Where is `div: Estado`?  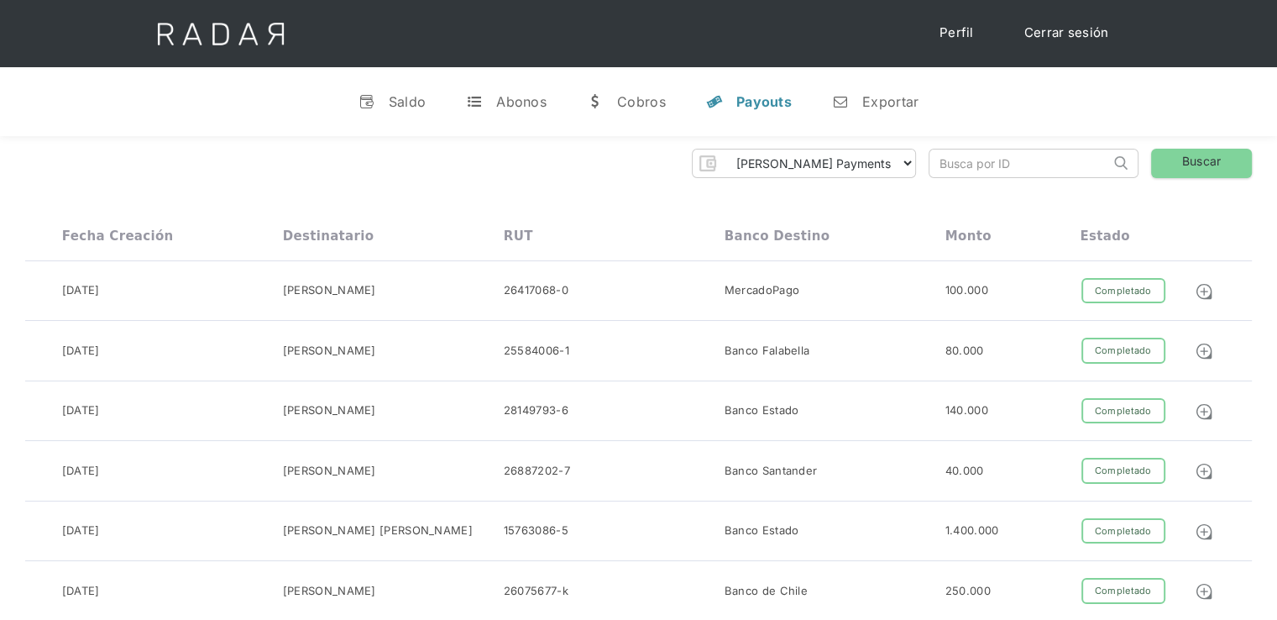
div: Estado is located at coordinates (1104, 236).